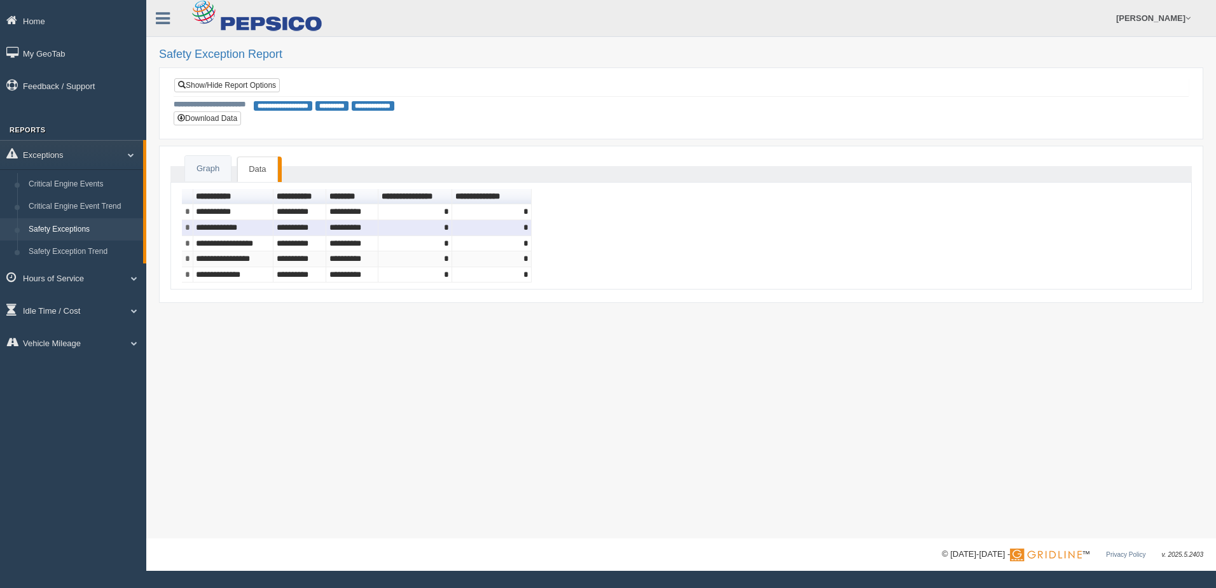 Image resolution: width=1216 pixels, height=588 pixels. What do you see at coordinates (83, 252) in the screenshot?
I see `a: Safety Exception Trend` at bounding box center [83, 252].